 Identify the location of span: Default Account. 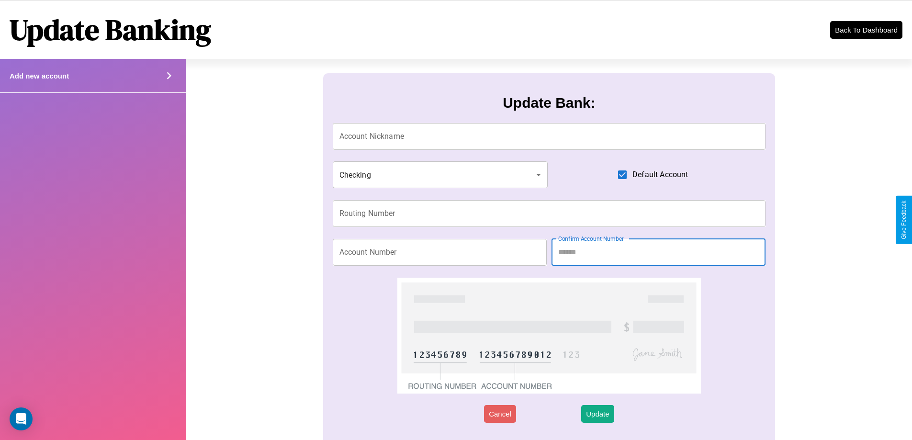
(660, 175).